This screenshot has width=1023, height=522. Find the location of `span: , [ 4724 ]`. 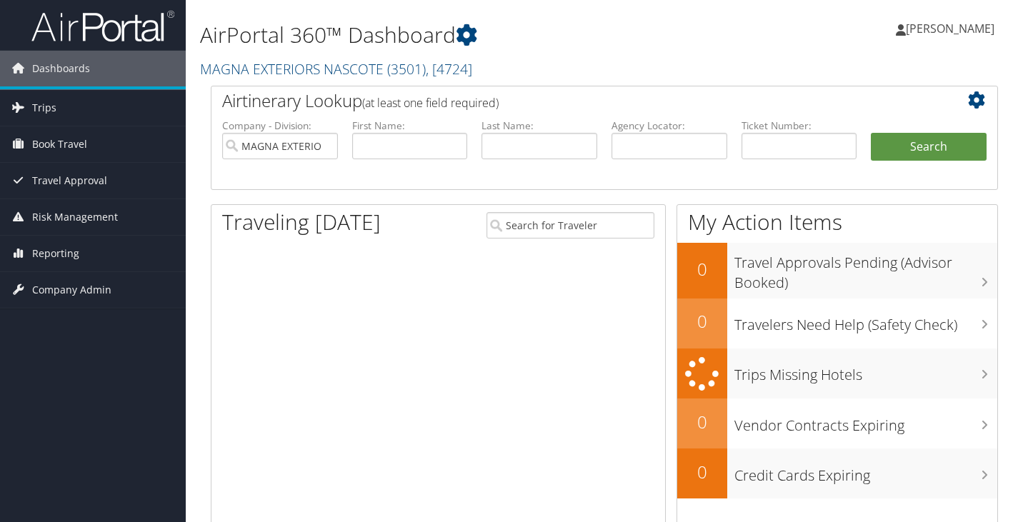

span: , [ 4724 ] is located at coordinates (449, 69).